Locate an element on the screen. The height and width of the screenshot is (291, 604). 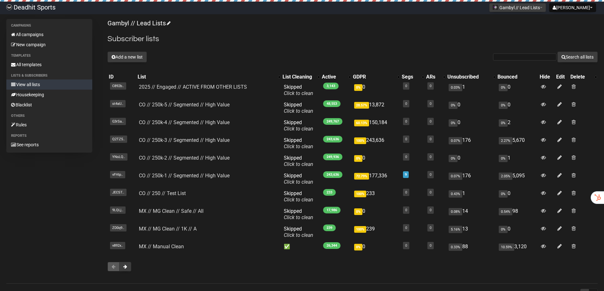
span: 239 is located at coordinates (329, 228).